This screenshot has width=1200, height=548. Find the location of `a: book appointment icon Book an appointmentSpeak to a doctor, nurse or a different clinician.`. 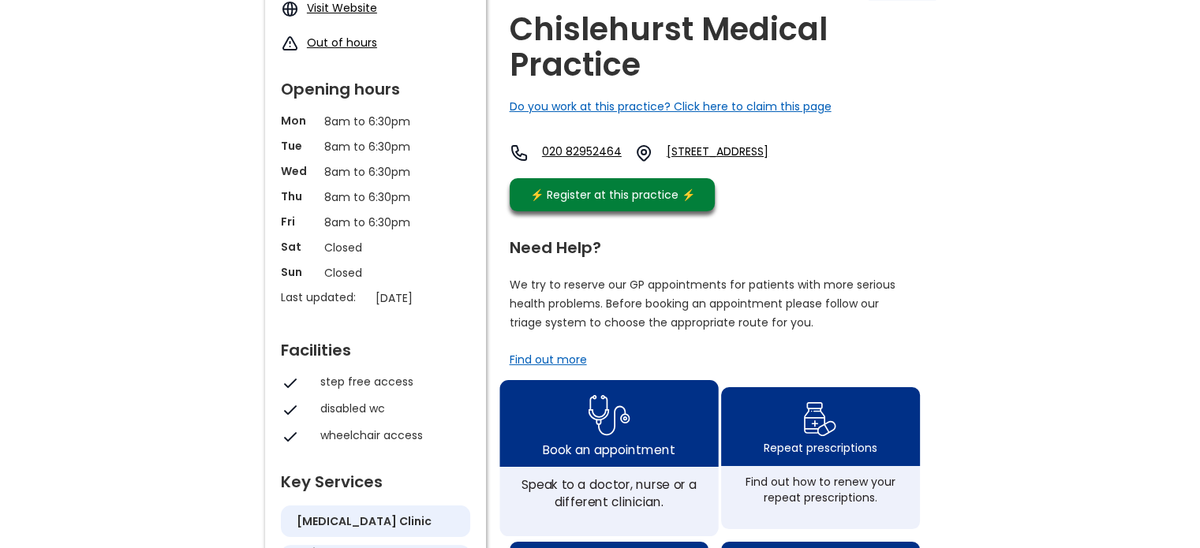

a: book appointment icon Book an appointmentSpeak to a doctor, nurse or a different clinician. is located at coordinates (608, 458).